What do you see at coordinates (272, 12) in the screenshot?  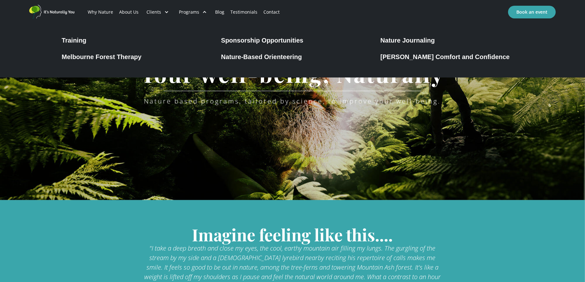 I see `a: Contact` at bounding box center [272, 12].